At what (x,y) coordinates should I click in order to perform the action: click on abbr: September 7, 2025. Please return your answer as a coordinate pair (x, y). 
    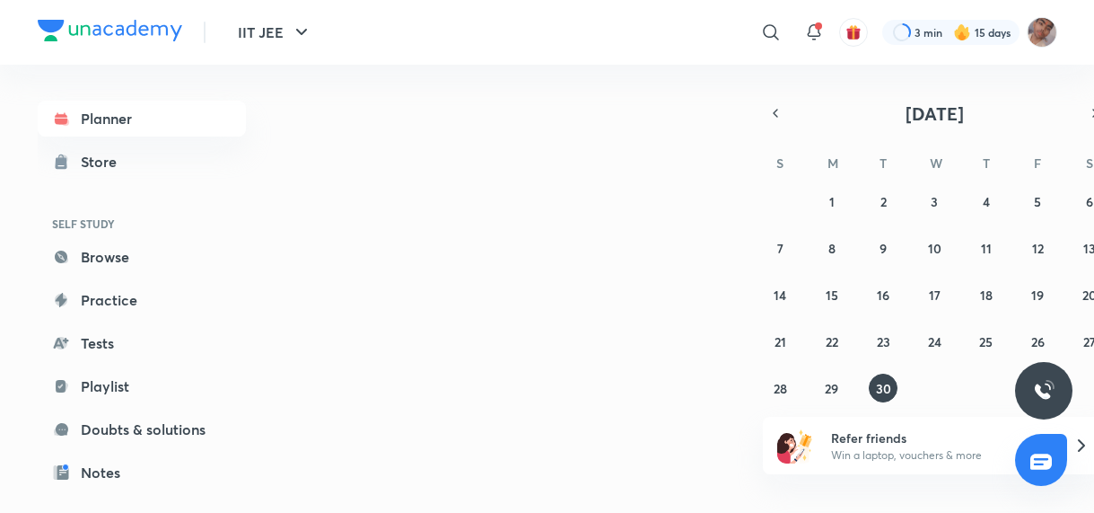
    Looking at the image, I should click on (780, 248).